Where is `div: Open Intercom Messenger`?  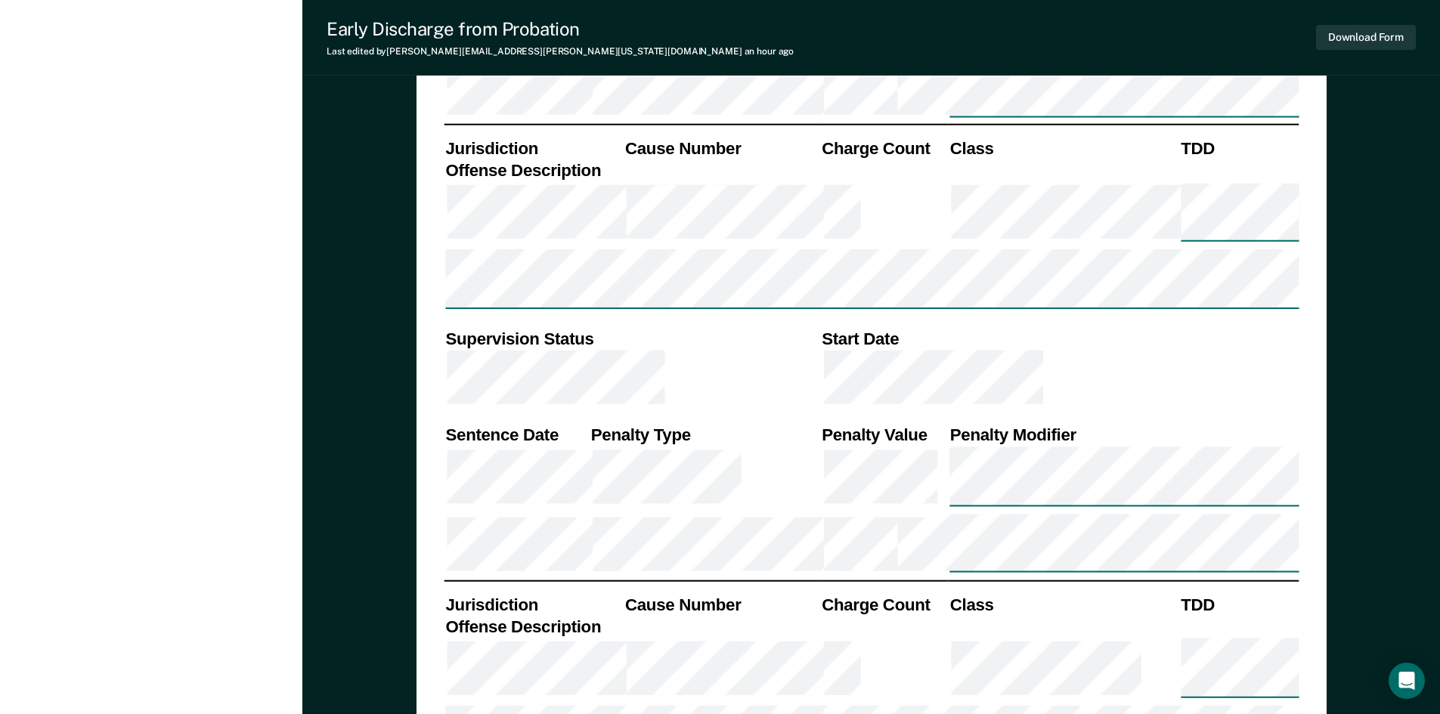 div: Open Intercom Messenger is located at coordinates (1407, 681).